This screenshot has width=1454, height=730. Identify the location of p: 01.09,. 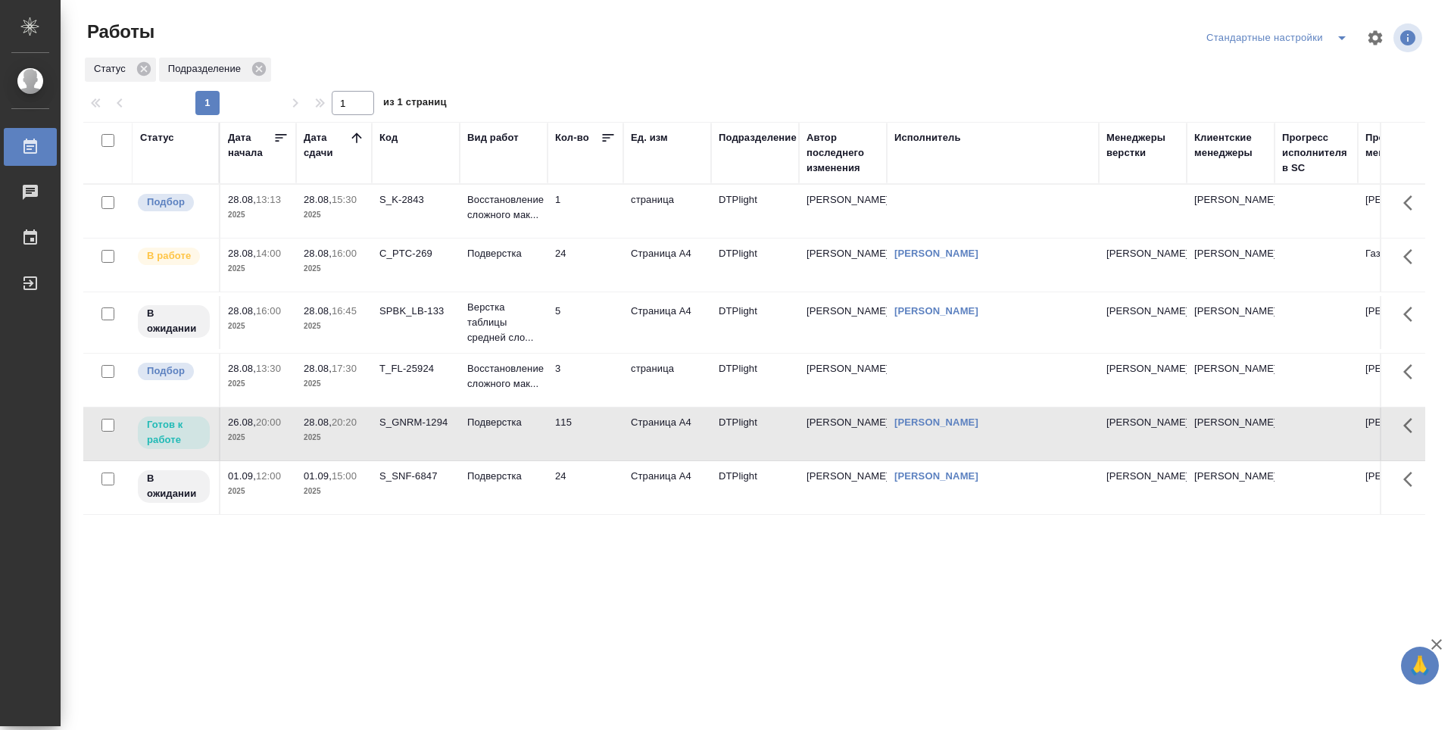
(242, 476).